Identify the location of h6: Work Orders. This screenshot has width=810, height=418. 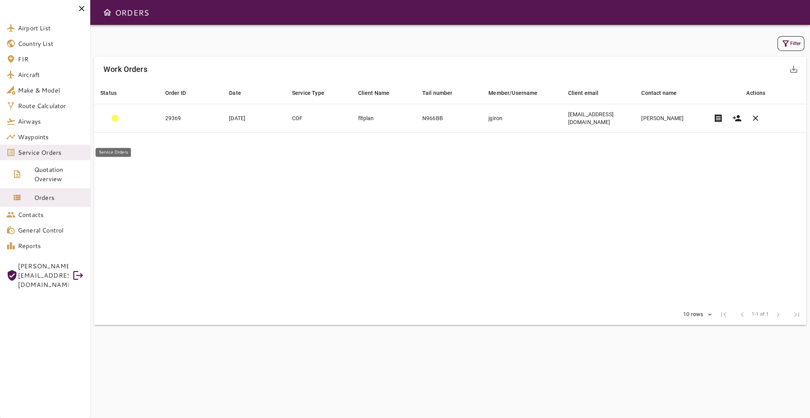
(125, 69).